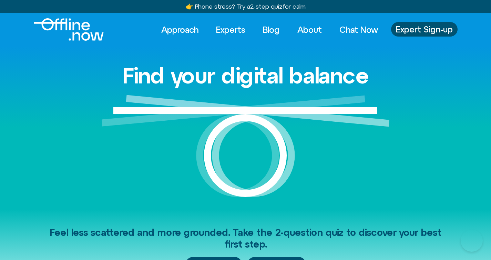 This screenshot has width=491, height=260. I want to click on div: Logo, so click(63, 29).